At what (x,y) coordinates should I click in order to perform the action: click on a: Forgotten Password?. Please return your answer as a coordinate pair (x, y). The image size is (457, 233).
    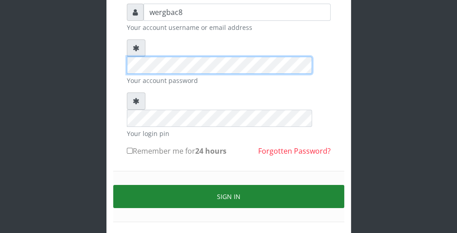
    Looking at the image, I should click on (294, 151).